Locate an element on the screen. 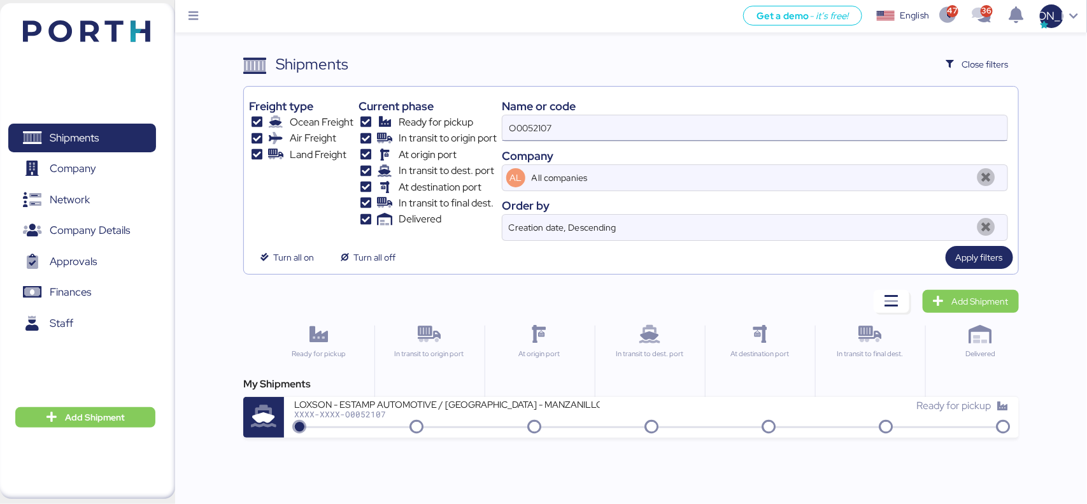 Image resolution: width=1087 pixels, height=504 pixels. span: AL is located at coordinates (516, 178).